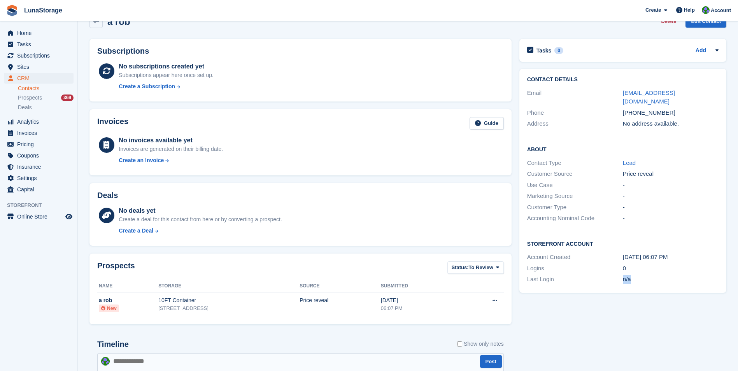 This screenshot has width=738, height=371. Describe the element at coordinates (40, 178) in the screenshot. I see `span: Settings` at that location.